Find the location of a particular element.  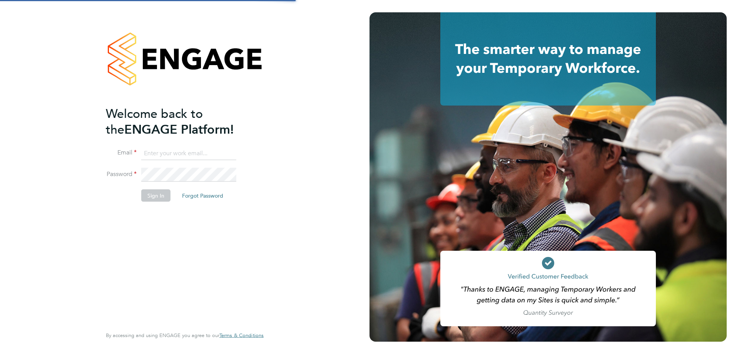

button: Sign In is located at coordinates (156, 195).